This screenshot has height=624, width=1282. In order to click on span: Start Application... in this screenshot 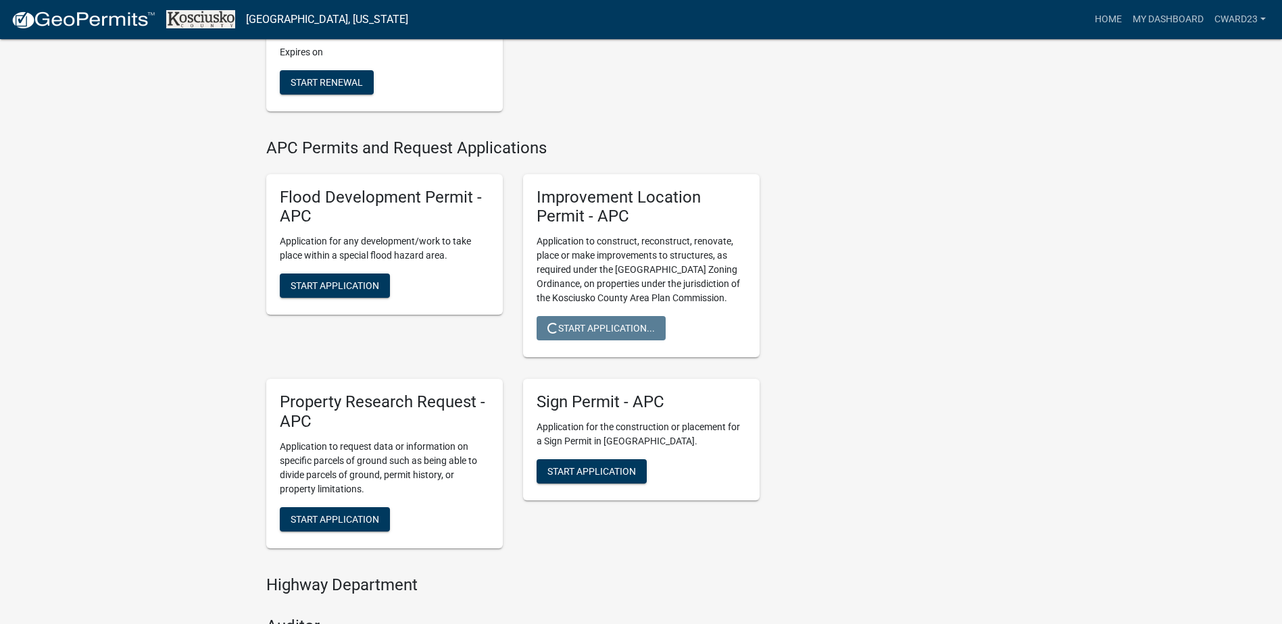, I will do `click(601, 328)`.